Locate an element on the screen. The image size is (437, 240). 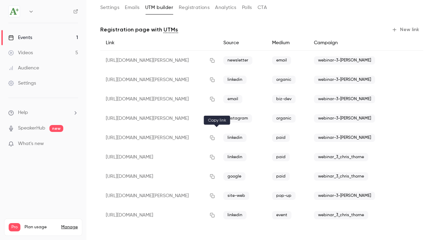
span: Help is located at coordinates (23, 113).